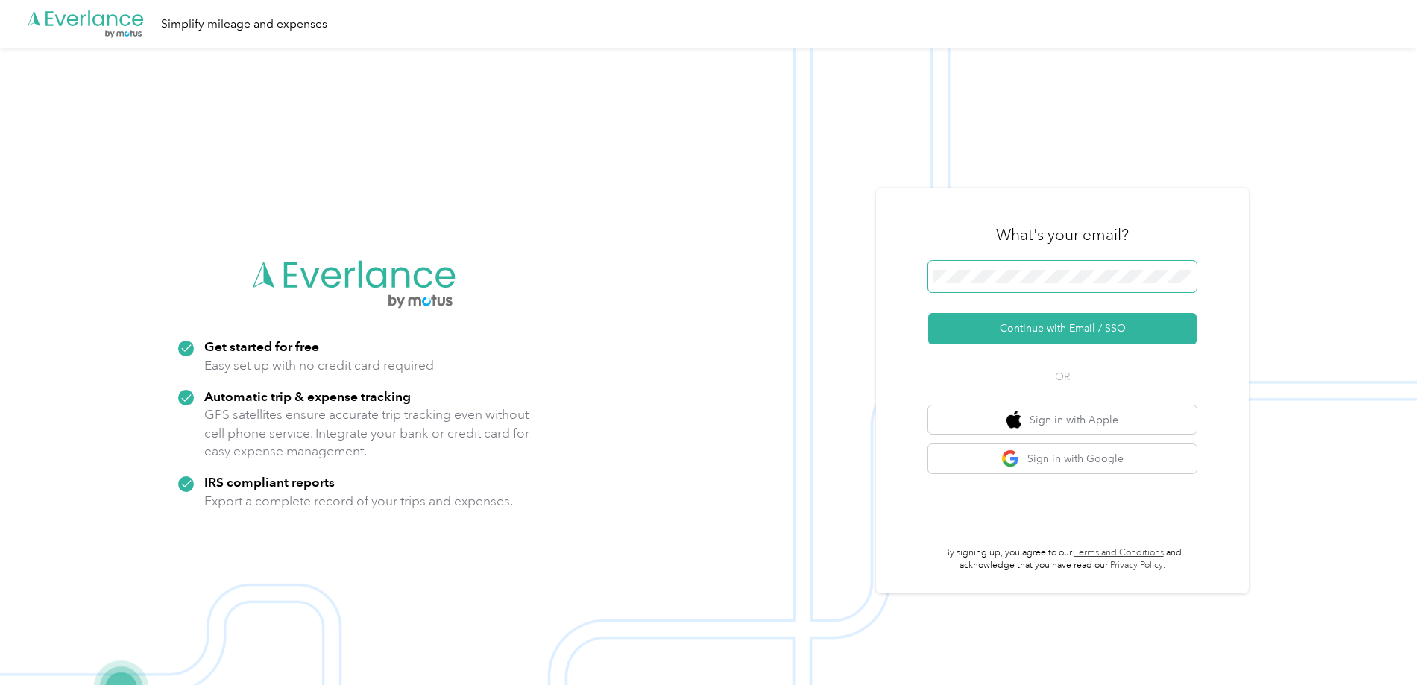  I want to click on img: apple logo, so click(1014, 420).